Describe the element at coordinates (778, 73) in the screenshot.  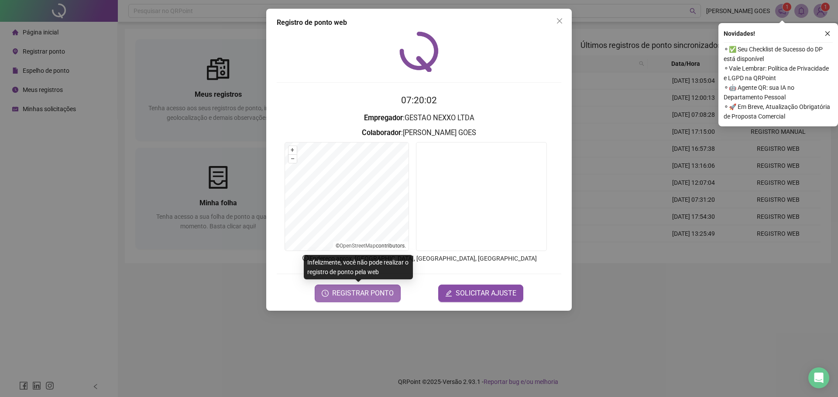
I see `span: ⚬ Vale Lembrar: Política de Privacidade e LGPD na QRPoint` at that location.